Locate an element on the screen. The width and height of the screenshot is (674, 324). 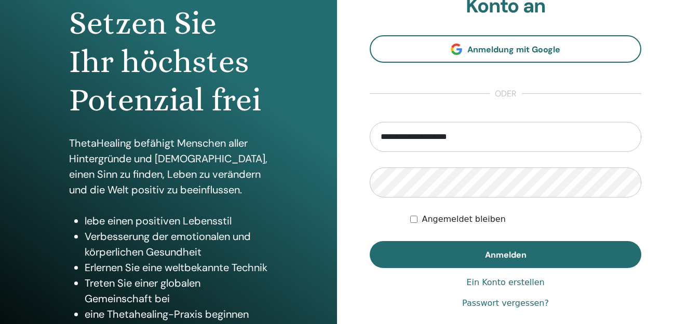
label: Angemeldet bleiben is located at coordinates (463, 220).